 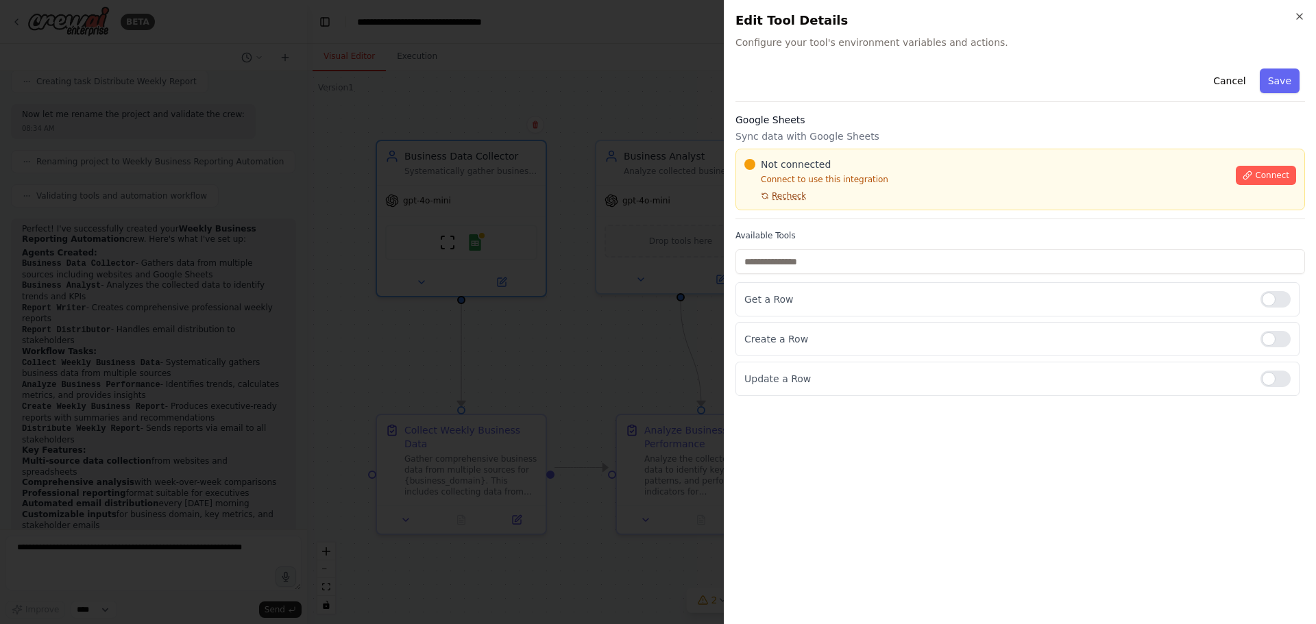 What do you see at coordinates (1020, 120) in the screenshot?
I see `h3: Google Sheets` at bounding box center [1020, 120].